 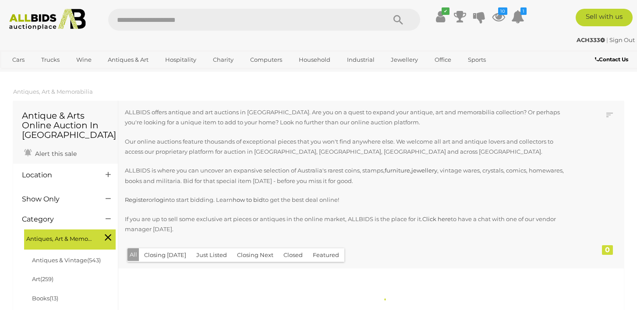 What do you see at coordinates (137, 200) in the screenshot?
I see `a: Register` at bounding box center [137, 200].